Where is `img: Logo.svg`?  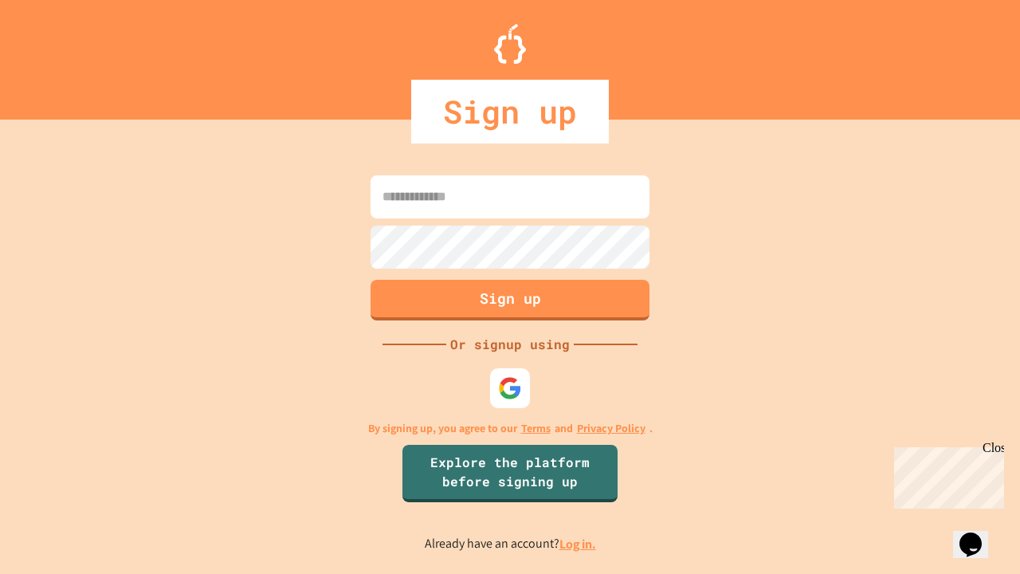
img: Logo.svg is located at coordinates (510, 44).